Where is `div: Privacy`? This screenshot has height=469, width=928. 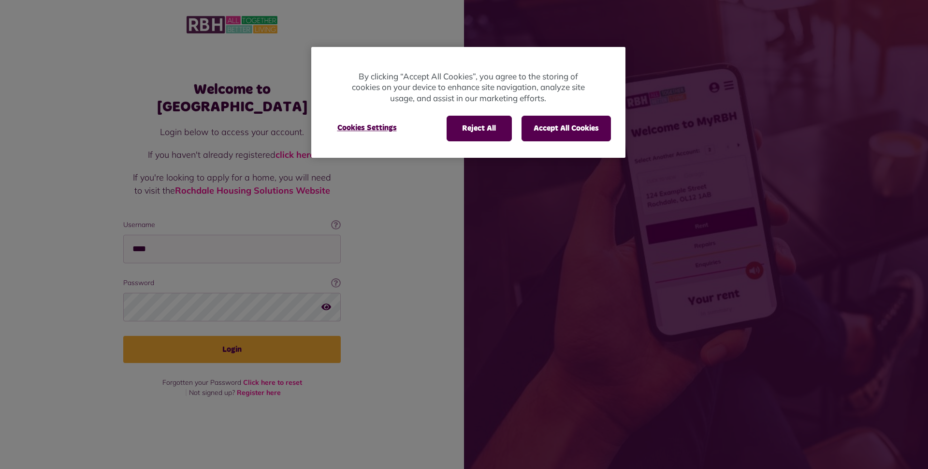 div: Privacy is located at coordinates (469, 102).